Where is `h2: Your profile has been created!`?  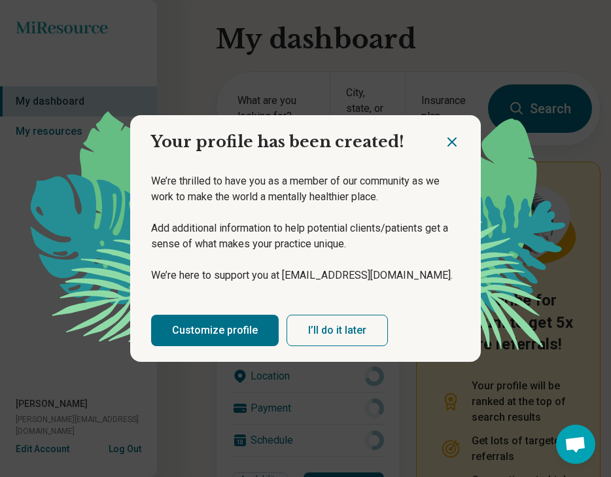
h2: Your profile has been created! is located at coordinates (287, 137).